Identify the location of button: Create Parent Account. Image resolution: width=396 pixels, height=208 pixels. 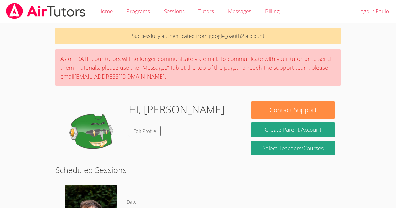
(293, 130).